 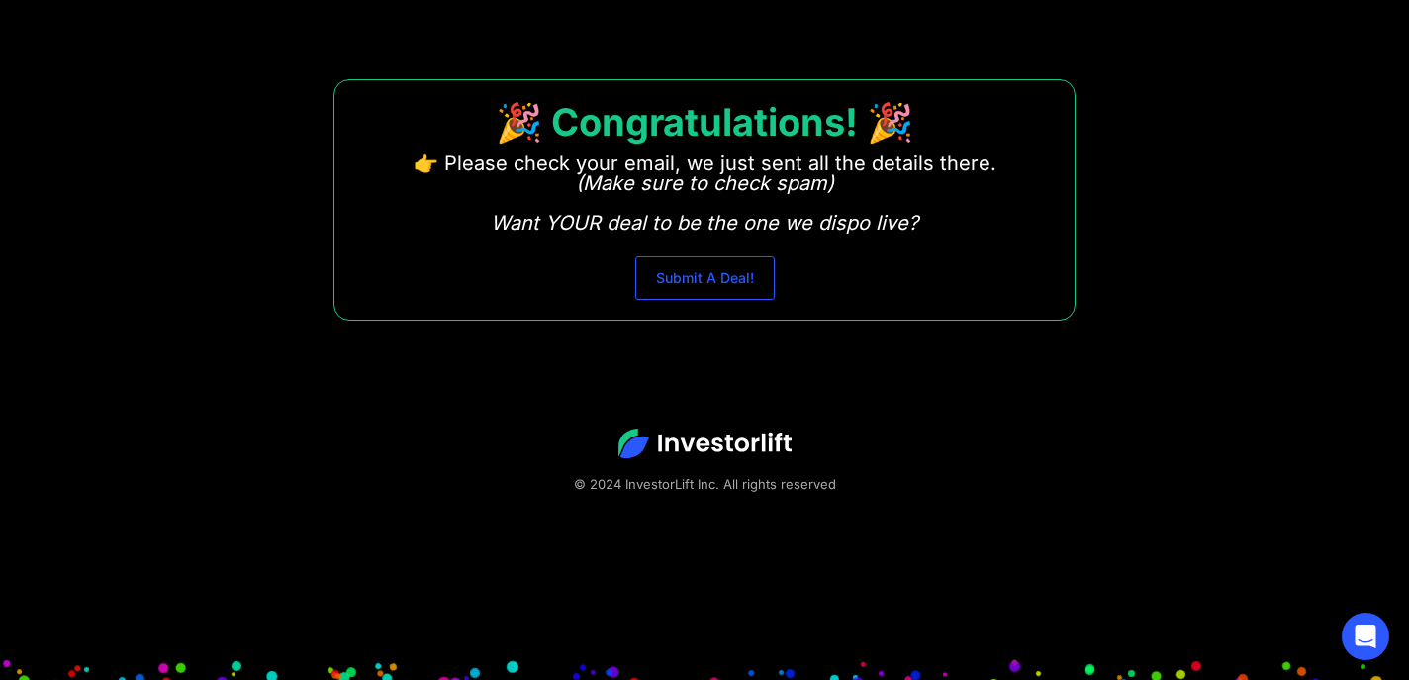 I want to click on em: (Make sure to check spam) Want YOUR deal to be the one we dispo live?, so click(x=704, y=203).